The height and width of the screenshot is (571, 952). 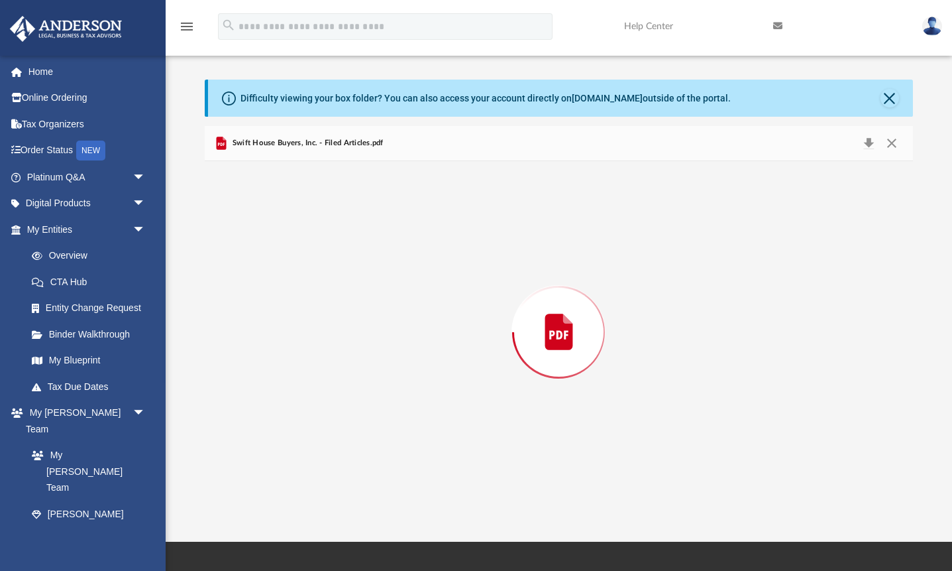 What do you see at coordinates (92, 334) in the screenshot?
I see `a: Binder Walkthrough` at bounding box center [92, 334].